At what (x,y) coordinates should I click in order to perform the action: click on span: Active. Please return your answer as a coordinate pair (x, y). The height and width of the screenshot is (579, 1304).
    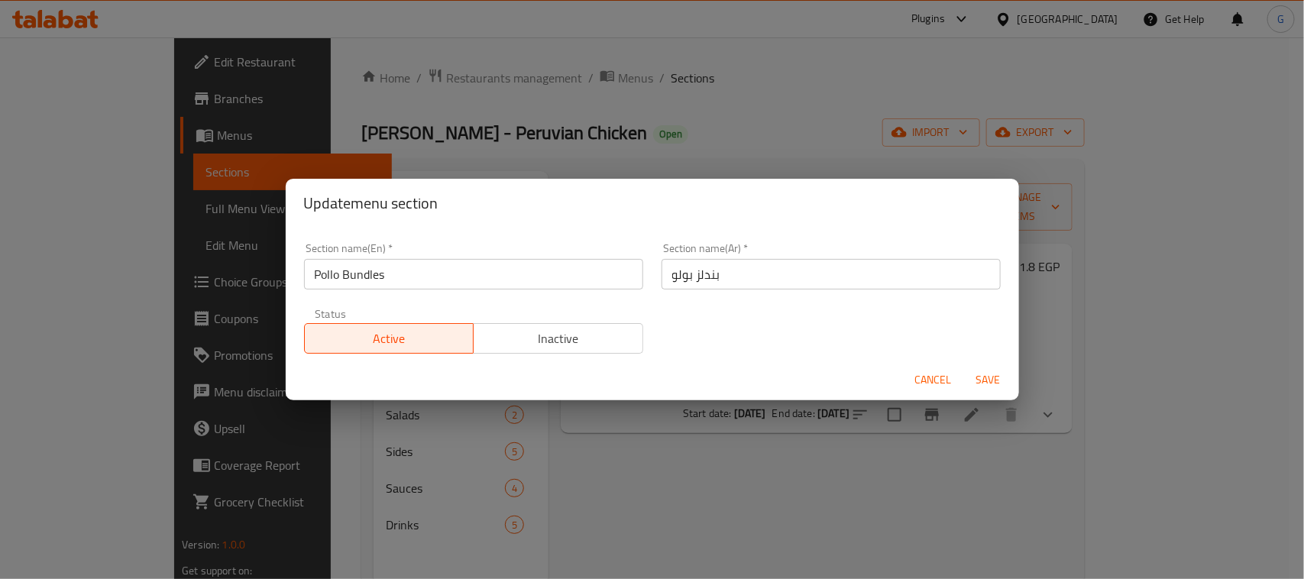
    Looking at the image, I should click on (390, 339).